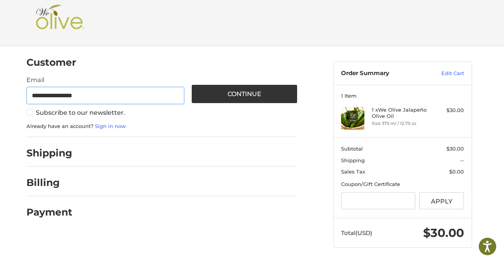  I want to click on div: Coupon/Gift Certificate, so click(402, 184).